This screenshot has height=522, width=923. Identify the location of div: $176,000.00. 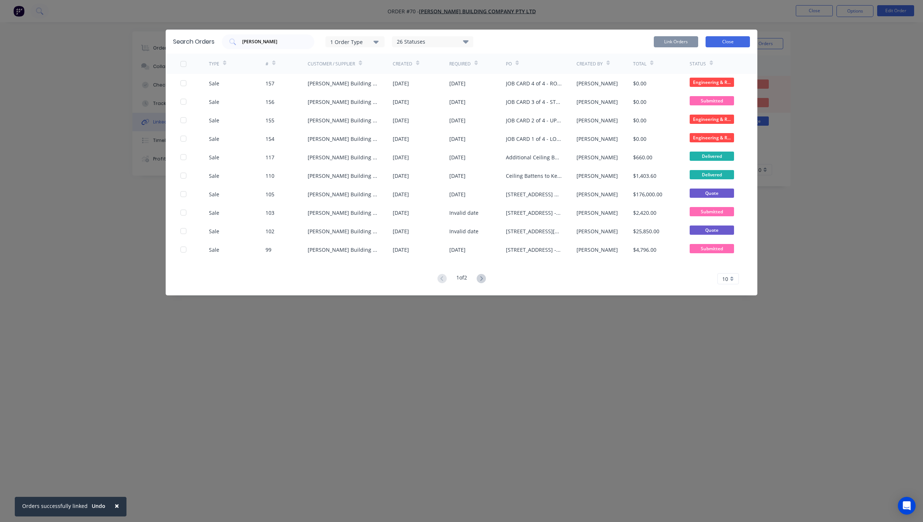
(648, 194).